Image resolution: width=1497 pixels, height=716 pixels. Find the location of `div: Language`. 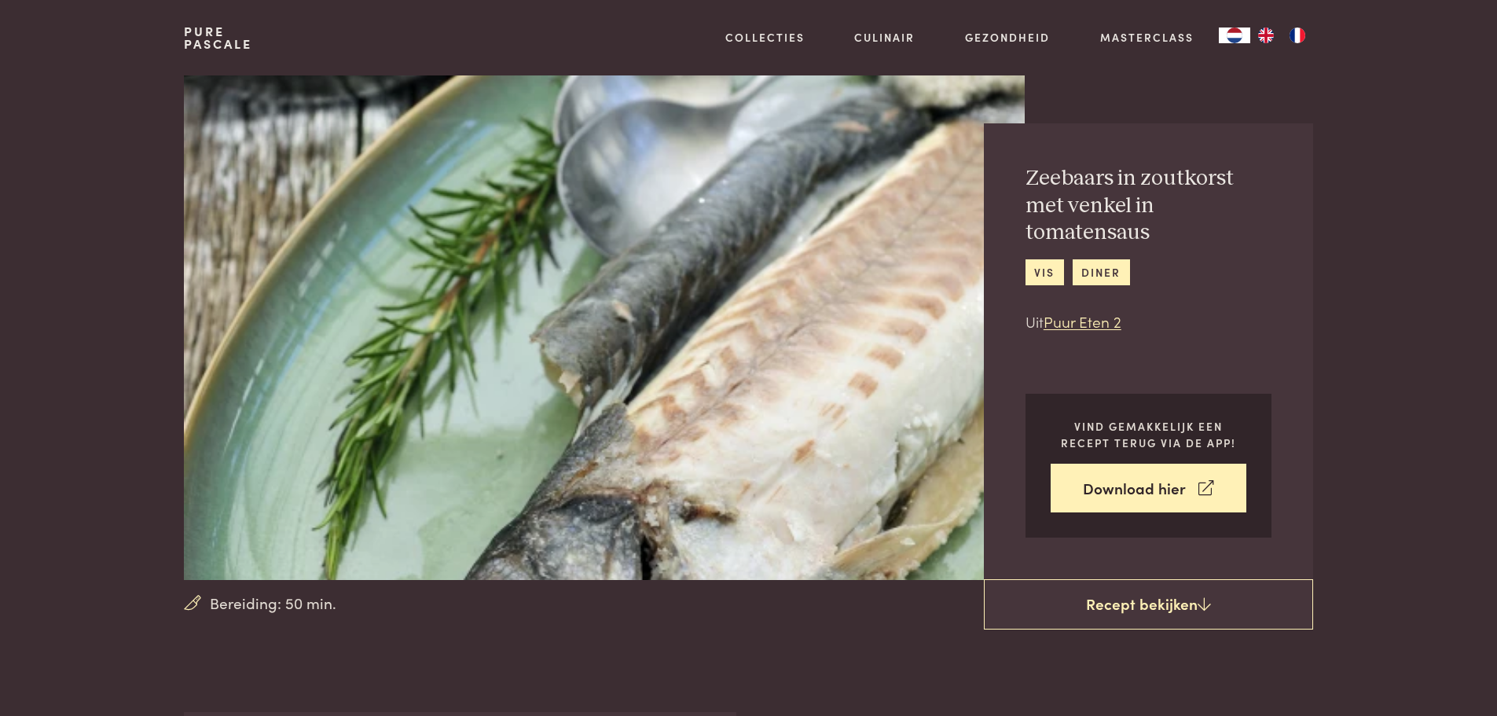

div: Language is located at coordinates (1234, 35).